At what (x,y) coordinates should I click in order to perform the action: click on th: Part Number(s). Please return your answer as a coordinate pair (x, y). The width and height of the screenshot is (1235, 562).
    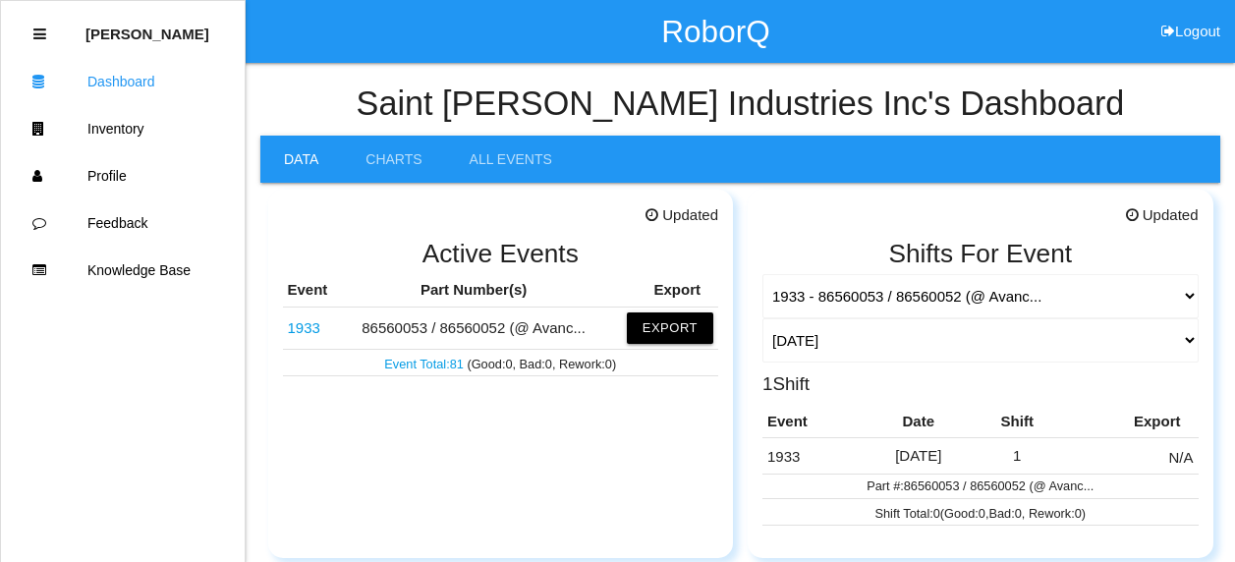
    Looking at the image, I should click on (474, 290).